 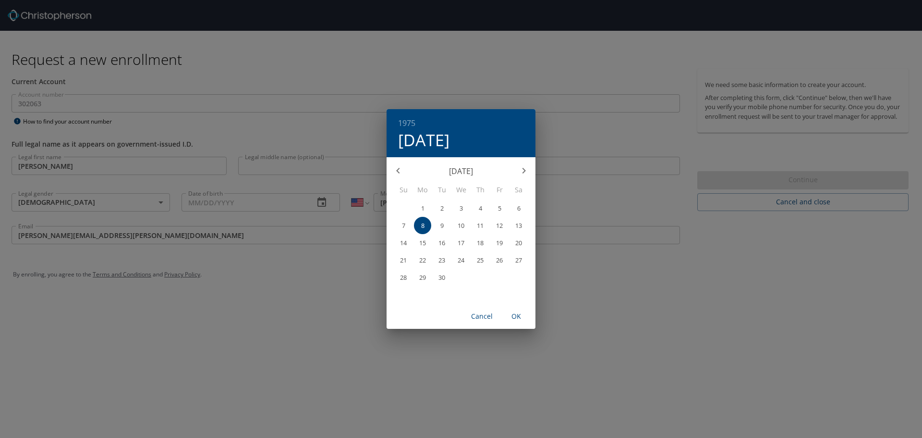 I want to click on p: 18, so click(x=480, y=243).